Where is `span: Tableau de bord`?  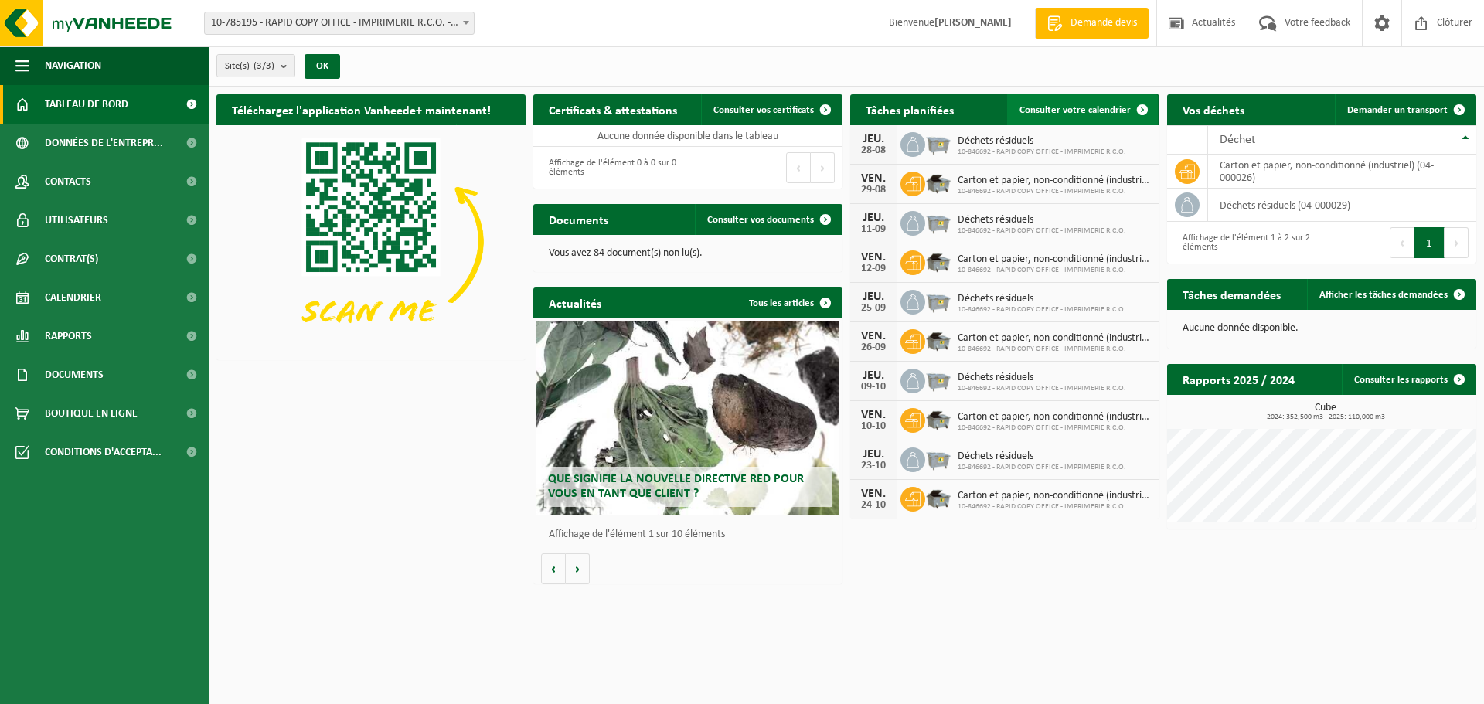 span: Tableau de bord is located at coordinates (87, 104).